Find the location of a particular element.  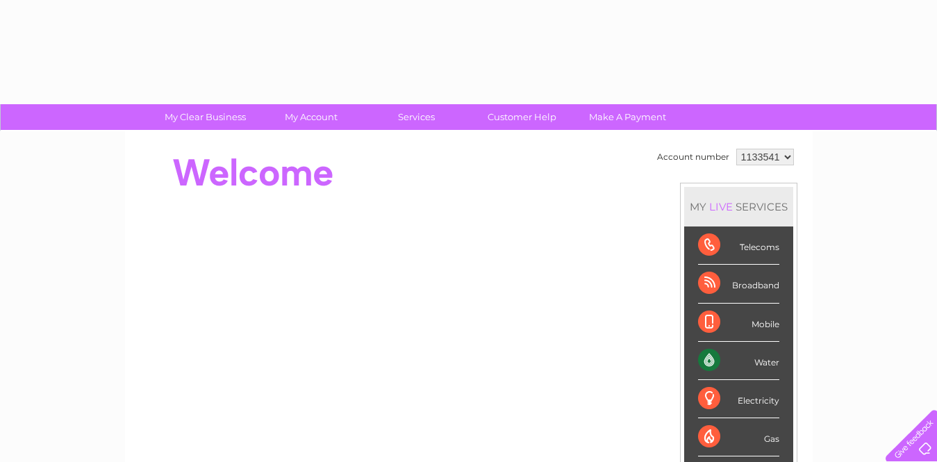

div: Water is located at coordinates (739, 361).